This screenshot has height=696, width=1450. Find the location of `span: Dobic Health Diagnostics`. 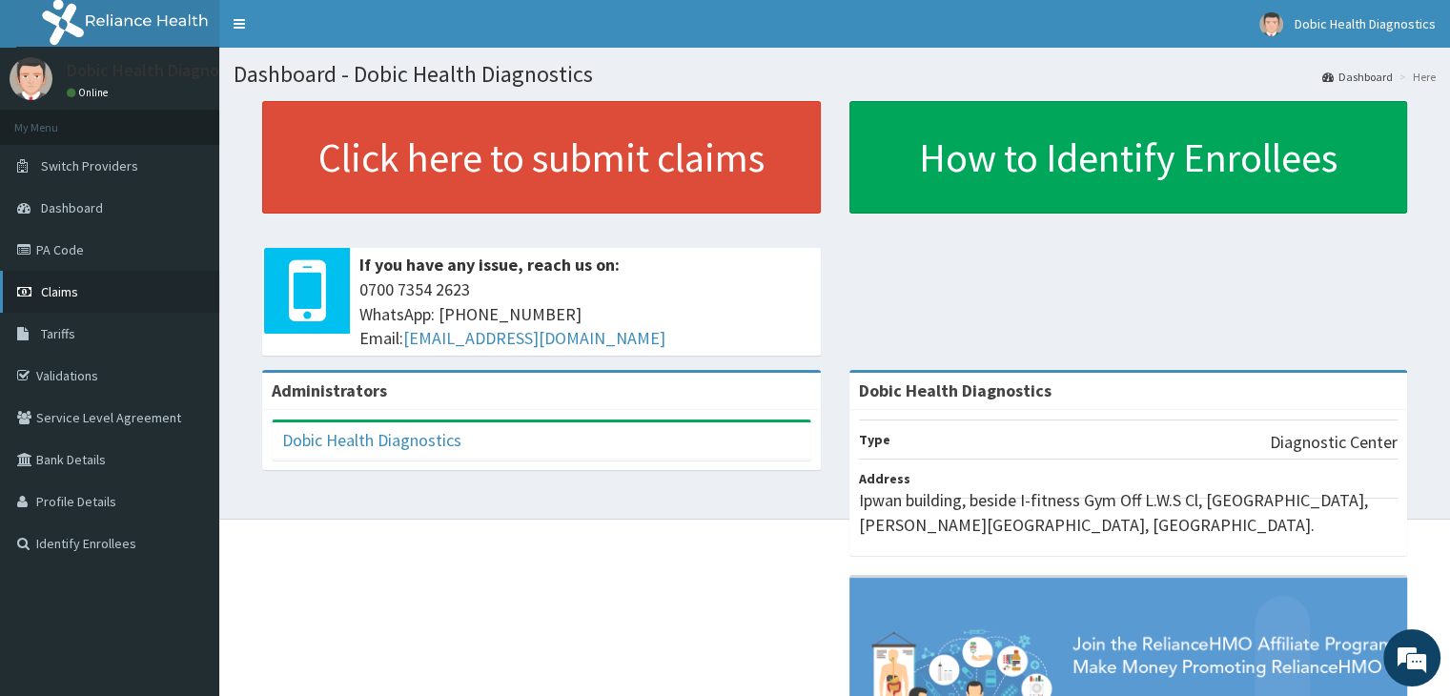

span: Dobic Health Diagnostics is located at coordinates (1366, 24).